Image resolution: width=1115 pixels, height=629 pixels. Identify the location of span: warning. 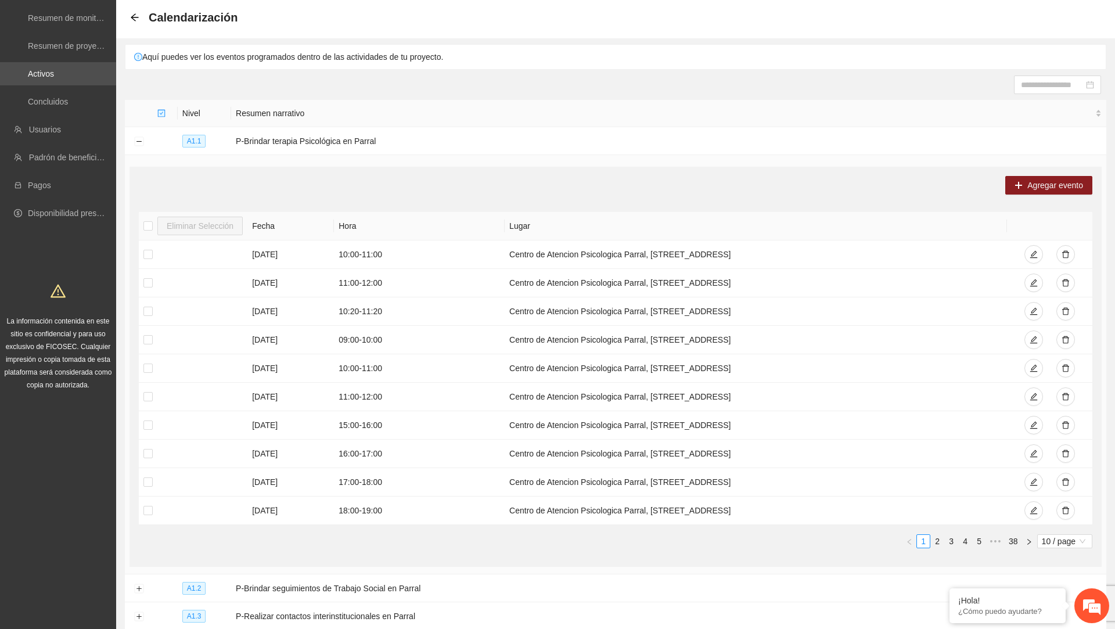
(58, 291).